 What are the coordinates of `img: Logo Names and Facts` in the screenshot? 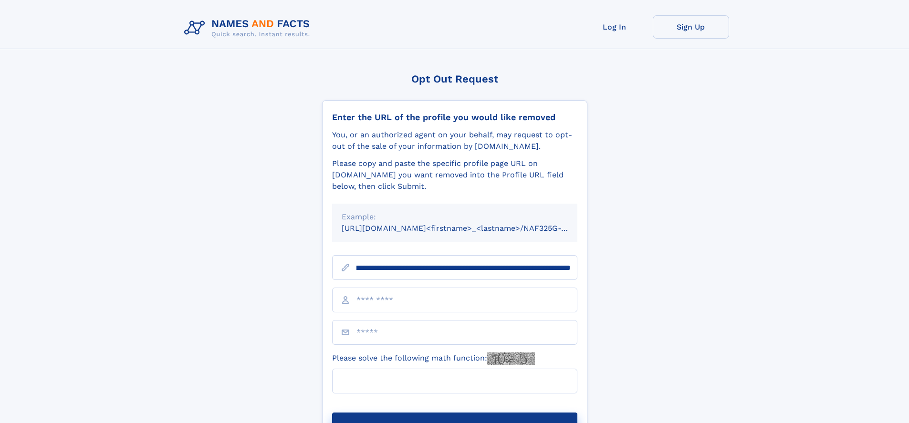 It's located at (249, 28).